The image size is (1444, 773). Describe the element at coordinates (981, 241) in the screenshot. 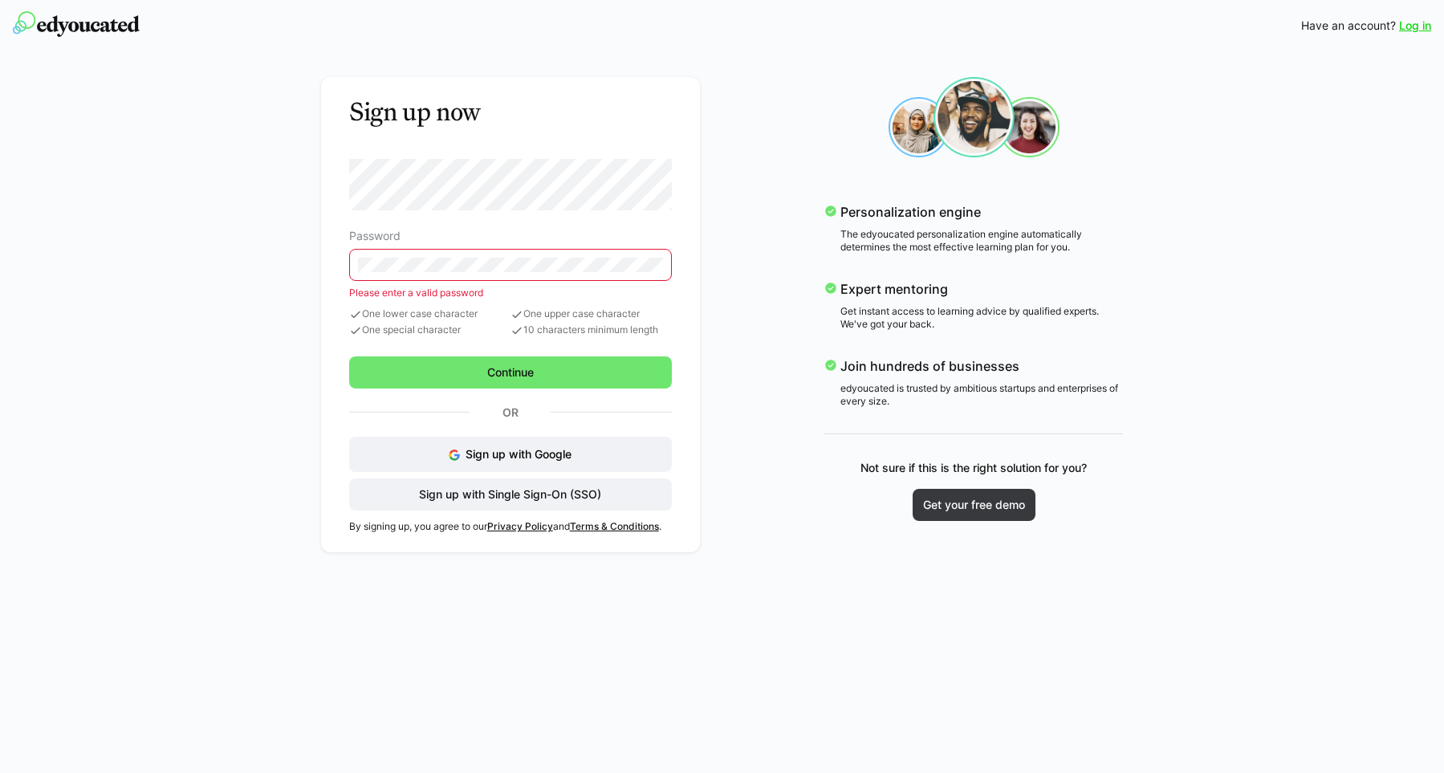

I see `p: The edyoucated personalization engine automatically determines the most effective learning plan f...` at that location.